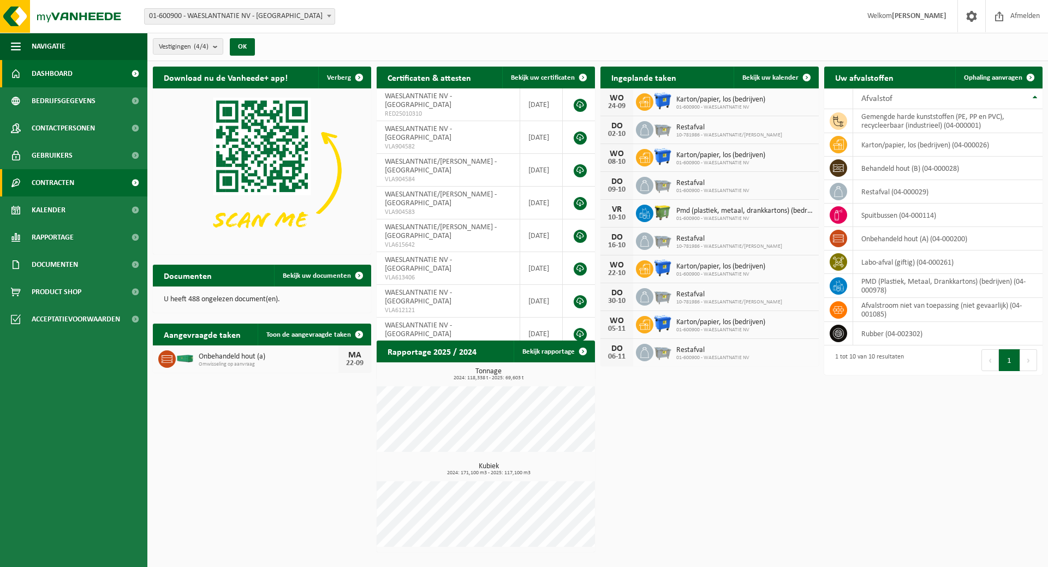  I want to click on span: Bekijk uw certificaten, so click(542, 77).